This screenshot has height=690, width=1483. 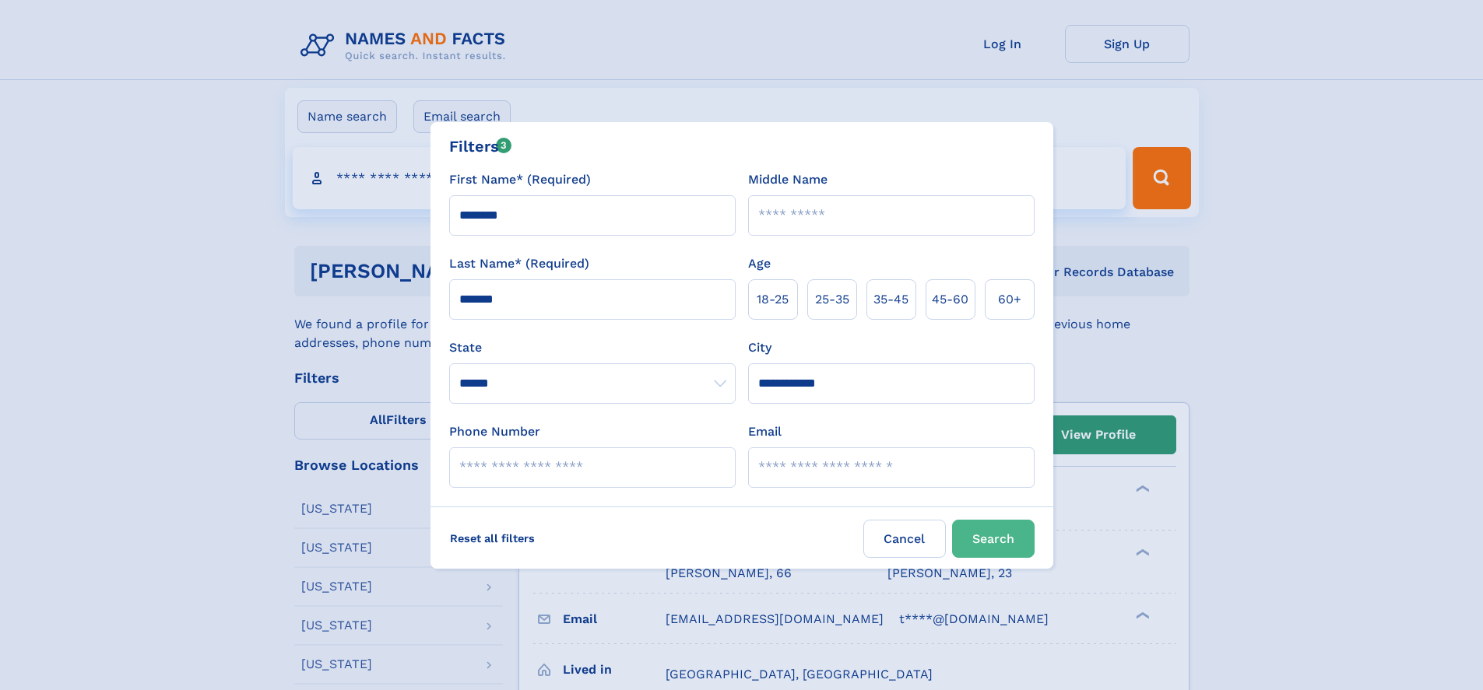 What do you see at coordinates (950, 300) in the screenshot?
I see `span: 45‑60` at bounding box center [950, 300].